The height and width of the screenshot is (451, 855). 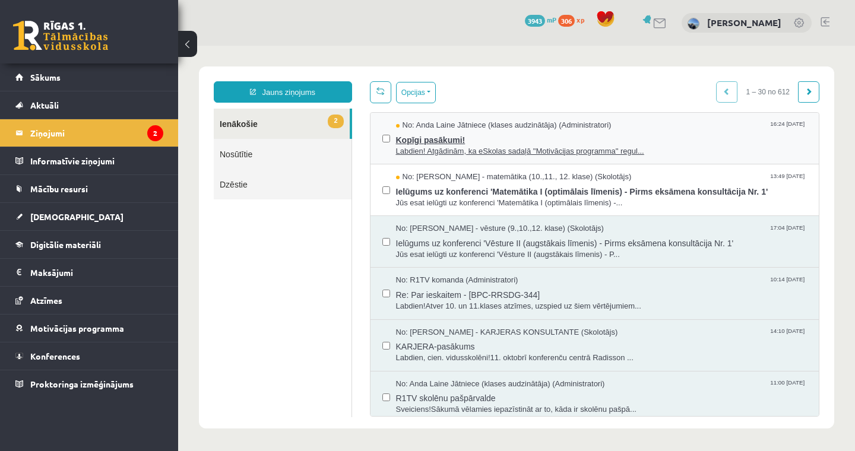 I want to click on a: 3943 mP, so click(x=540, y=20).